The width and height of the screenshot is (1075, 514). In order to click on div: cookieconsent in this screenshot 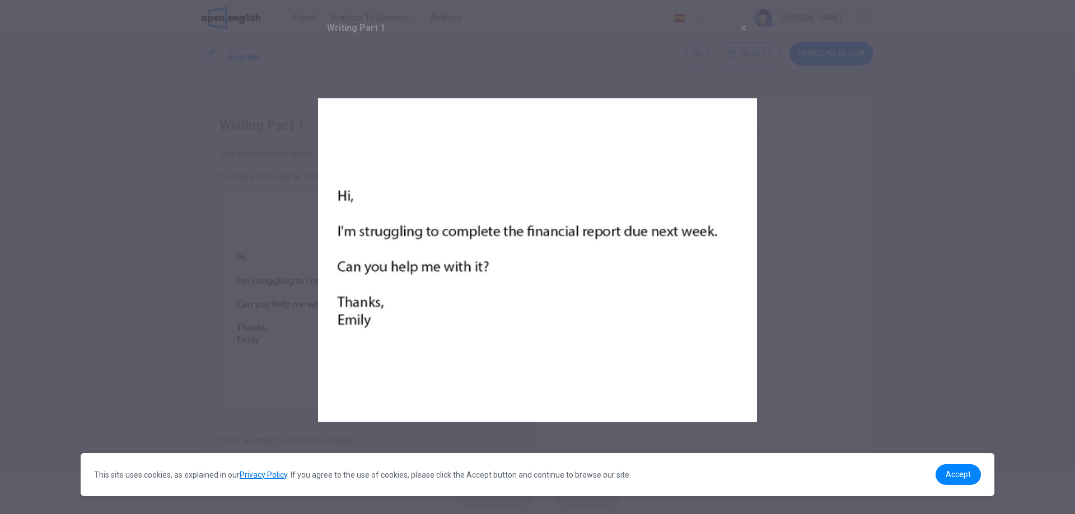, I will do `click(537, 475)`.